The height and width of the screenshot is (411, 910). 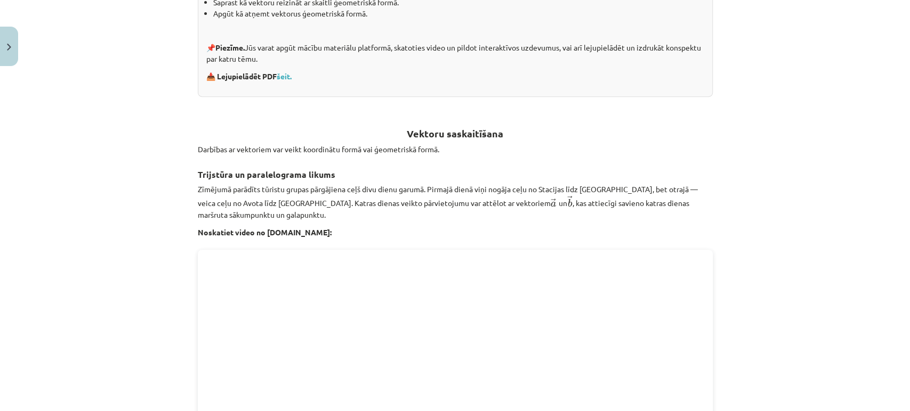 I want to click on span: b, so click(x=570, y=203).